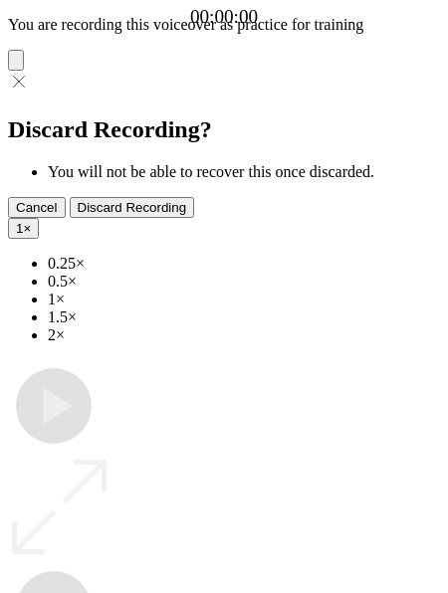 This screenshot has width=448, height=593. What do you see at coordinates (37, 207) in the screenshot?
I see `button: Cancel` at bounding box center [37, 207].